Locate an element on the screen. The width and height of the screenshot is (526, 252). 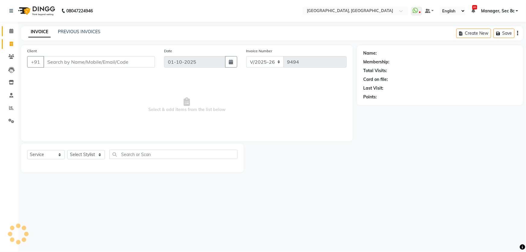
label: Invoice Number is located at coordinates (259, 51).